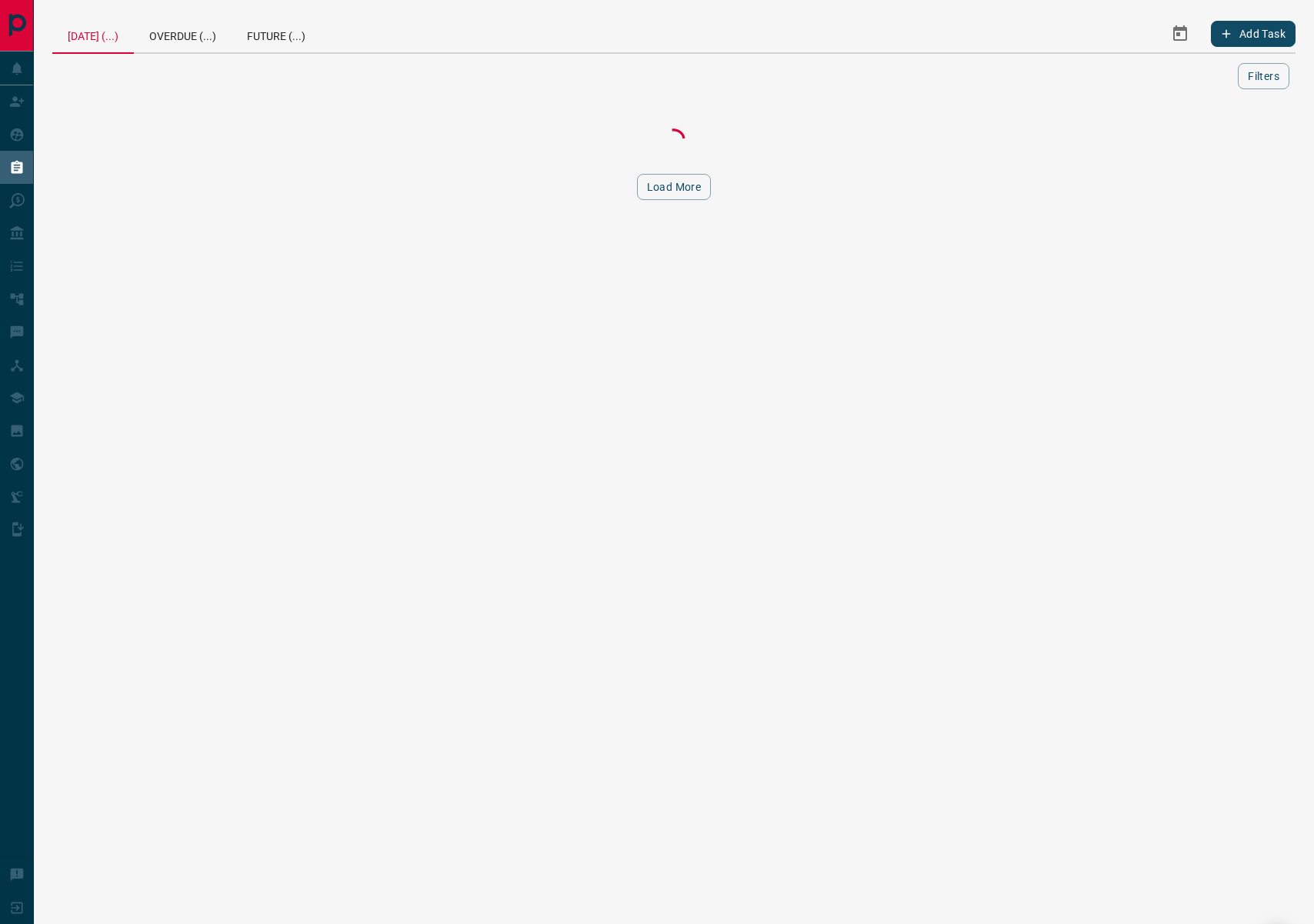 The image size is (1314, 924). Describe the element at coordinates (674, 186) in the screenshot. I see `button: Load More` at that location.